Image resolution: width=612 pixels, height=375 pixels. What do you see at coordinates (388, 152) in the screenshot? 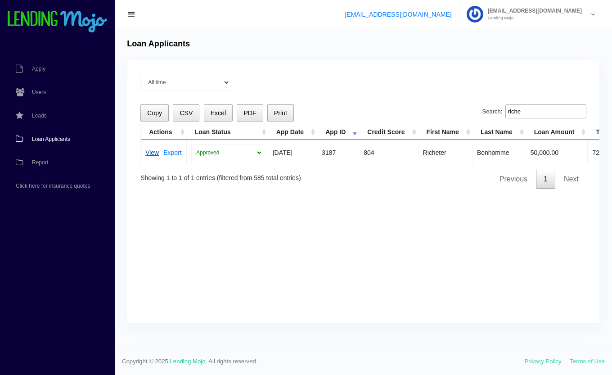
I see `td: 804` at bounding box center [388, 152].